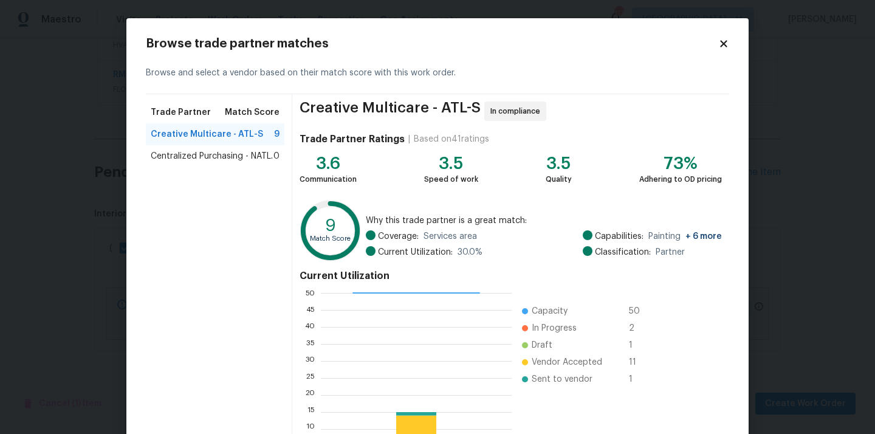  Describe the element at coordinates (309, 327) in the screenshot. I see `text: 40` at that location.